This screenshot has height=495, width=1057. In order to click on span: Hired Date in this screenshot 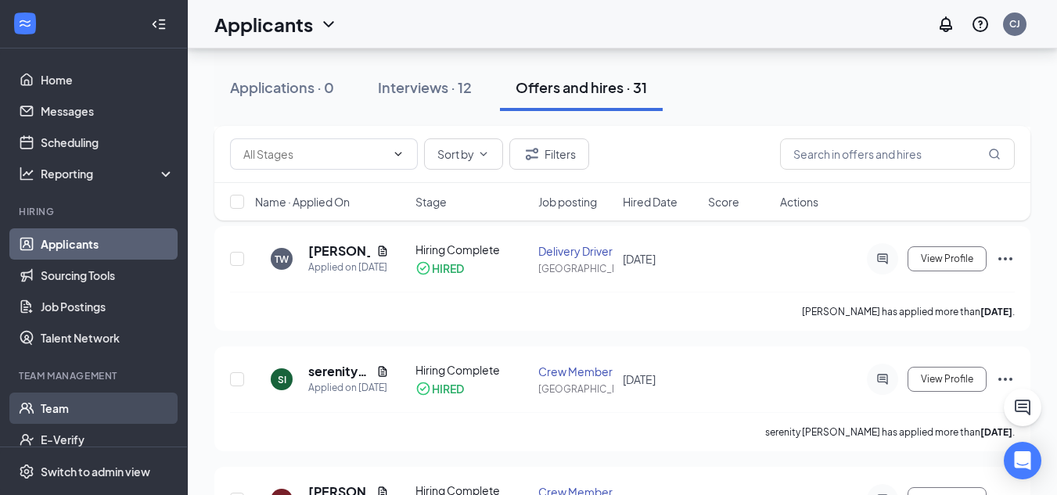, I will do `click(650, 202)`.